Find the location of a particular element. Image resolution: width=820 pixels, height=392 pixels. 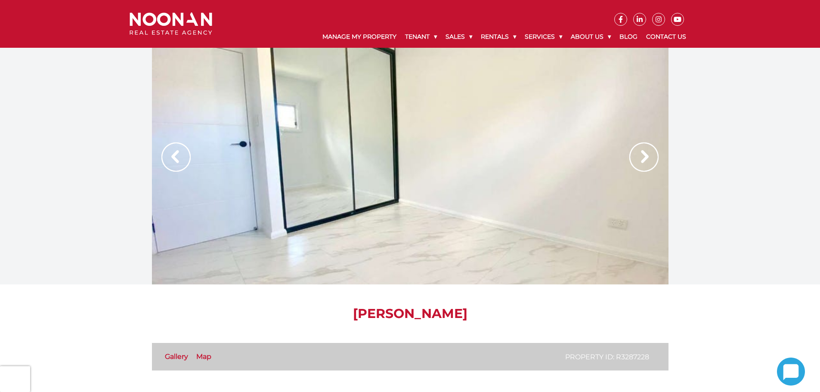

a: About Us is located at coordinates (590, 37).